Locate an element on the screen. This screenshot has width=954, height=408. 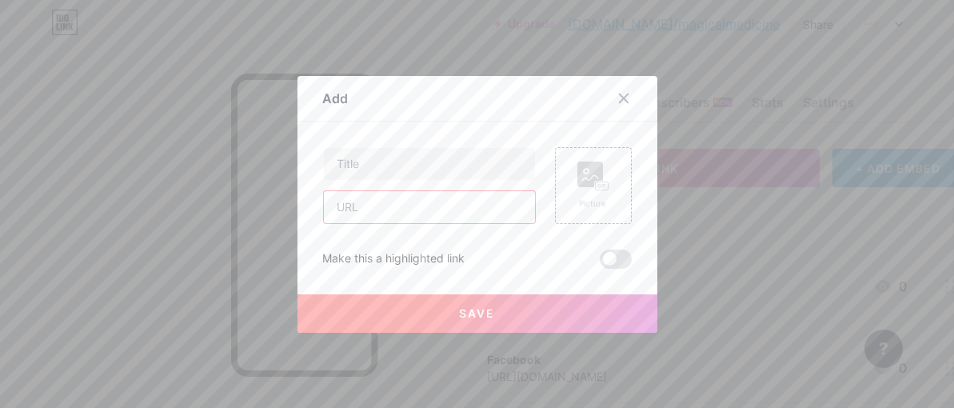
div: Picture is located at coordinates (593, 203).